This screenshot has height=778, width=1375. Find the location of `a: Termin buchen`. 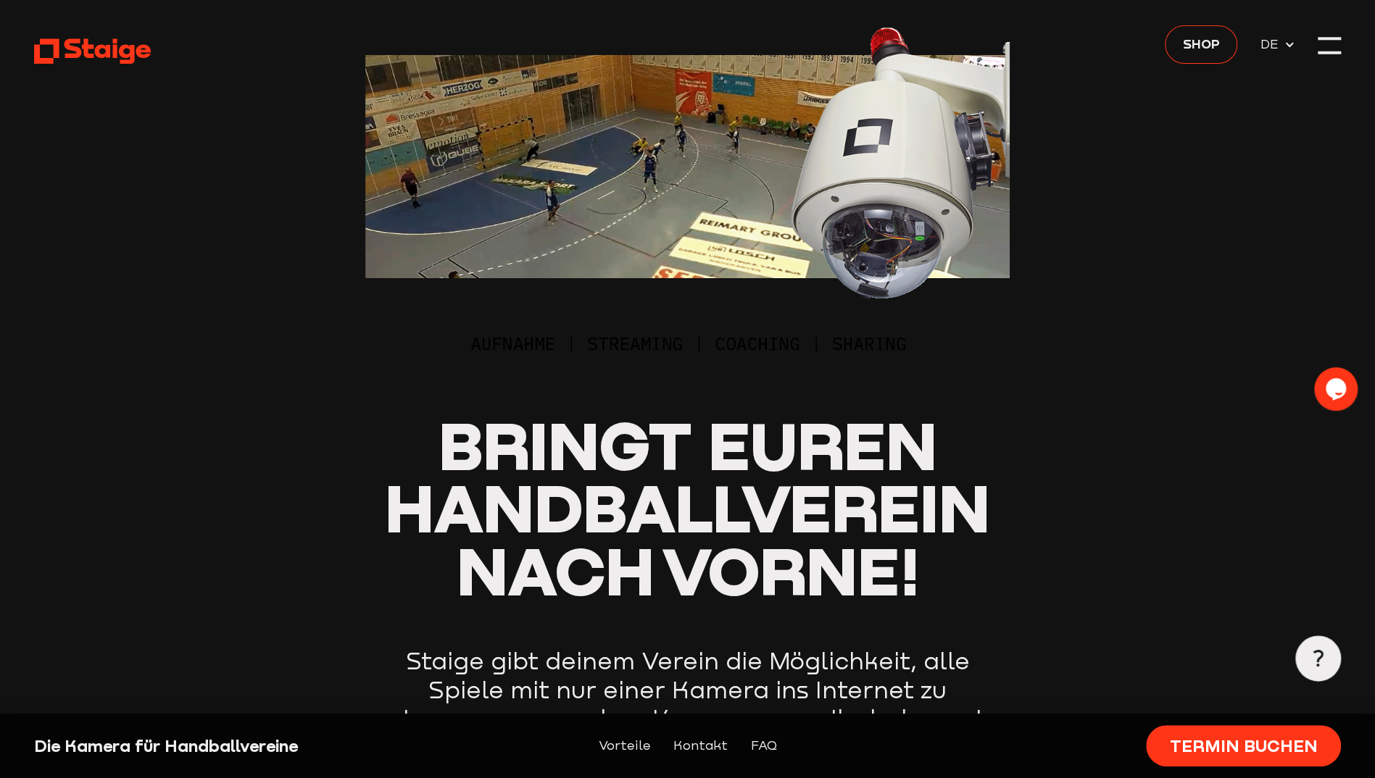

a: Termin buchen is located at coordinates (1243, 746).